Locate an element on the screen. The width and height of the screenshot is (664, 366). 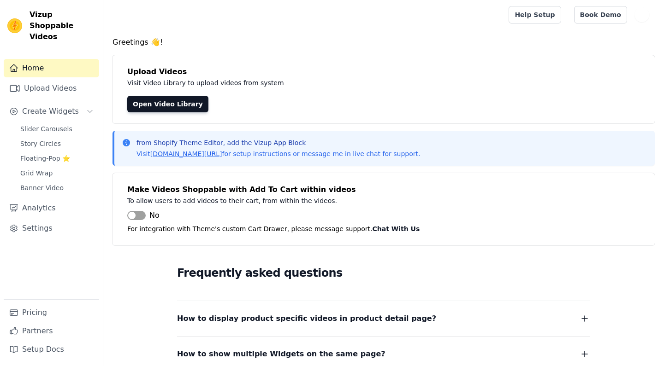
h4: Make Videos Shoppable with Add To Cart within videos is located at coordinates (384, 190).